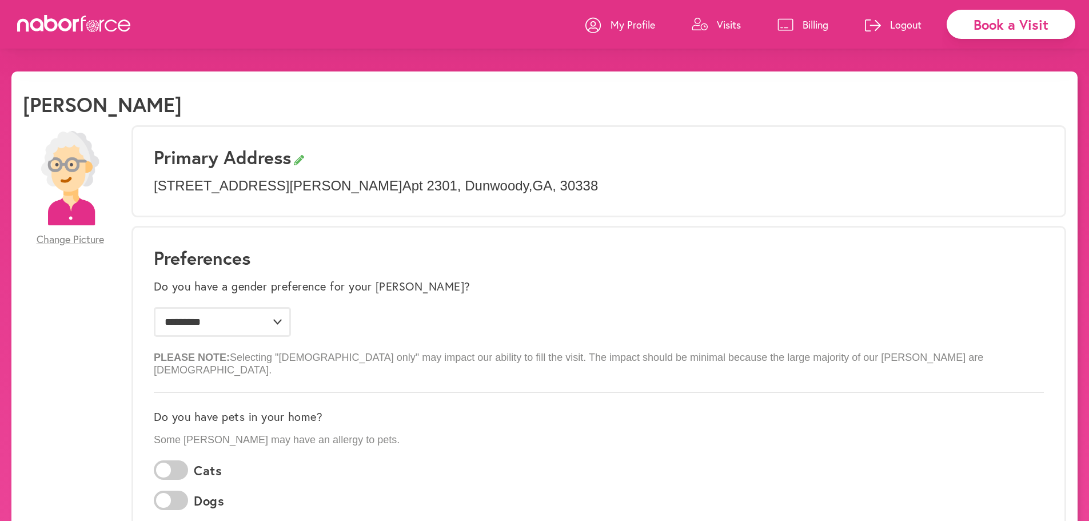 The height and width of the screenshot is (521, 1089). What do you see at coordinates (633, 25) in the screenshot?
I see `p: My Profile` at bounding box center [633, 25].